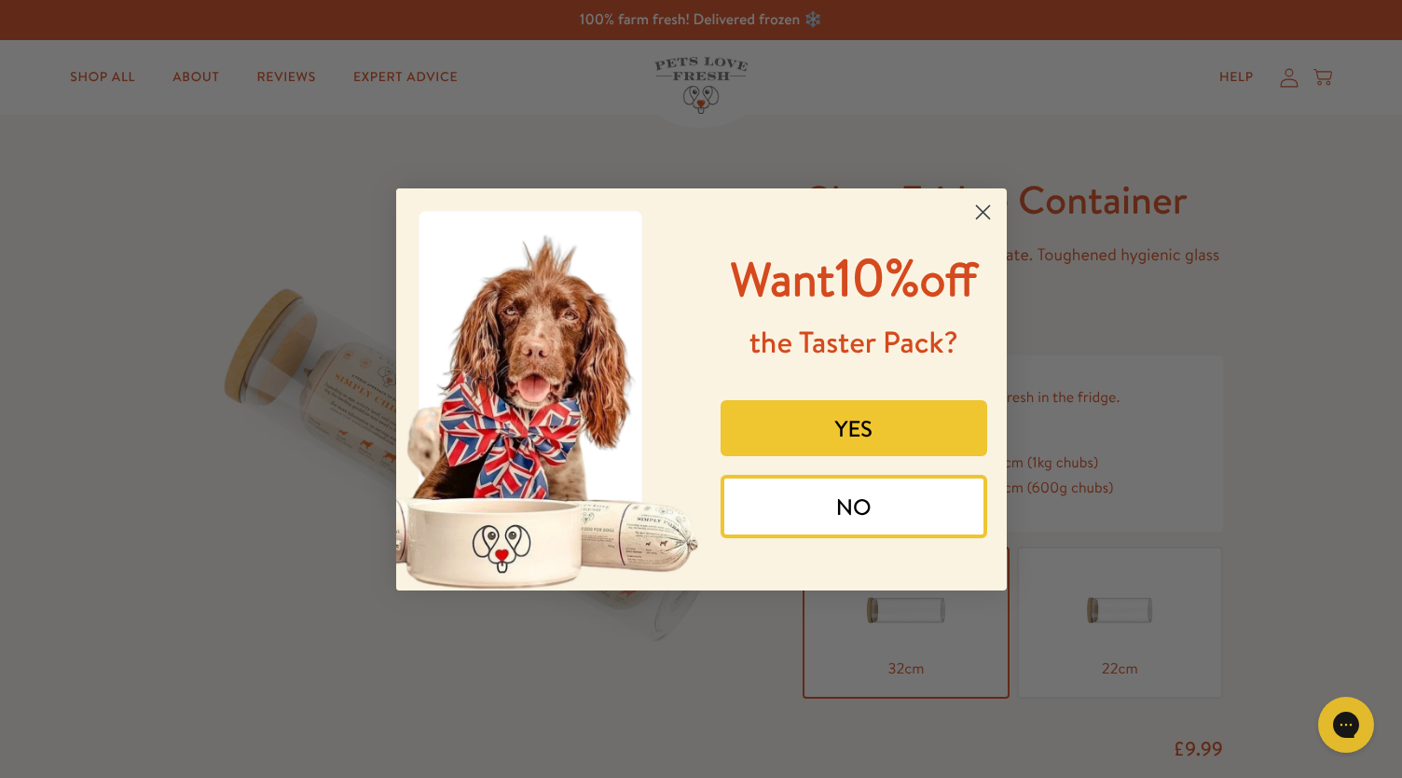  What do you see at coordinates (983, 212) in the screenshot?
I see `button: Close dialog` at bounding box center [983, 212].